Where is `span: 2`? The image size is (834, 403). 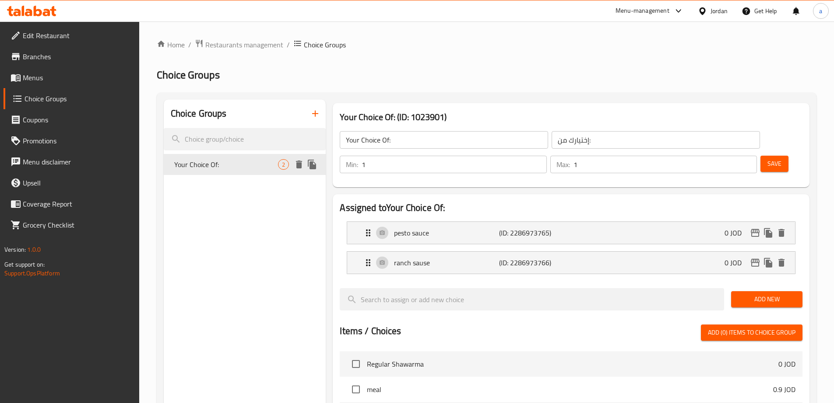 span: 2 is located at coordinates (283, 164).